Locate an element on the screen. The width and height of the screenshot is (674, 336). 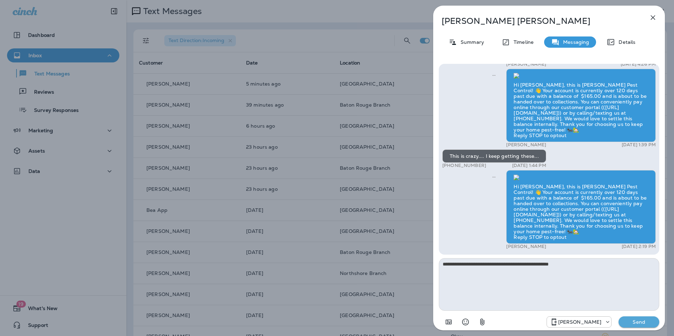
button: Select an emoji is located at coordinates (465, 322).